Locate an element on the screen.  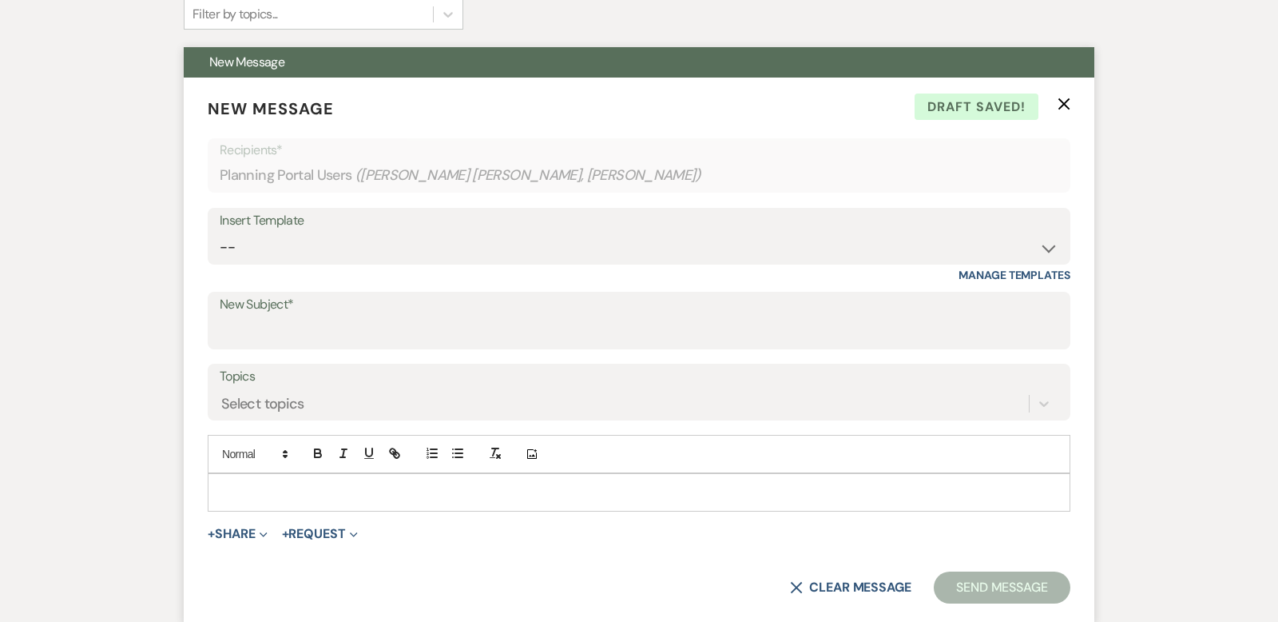
p: Recipients* is located at coordinates (639, 150).